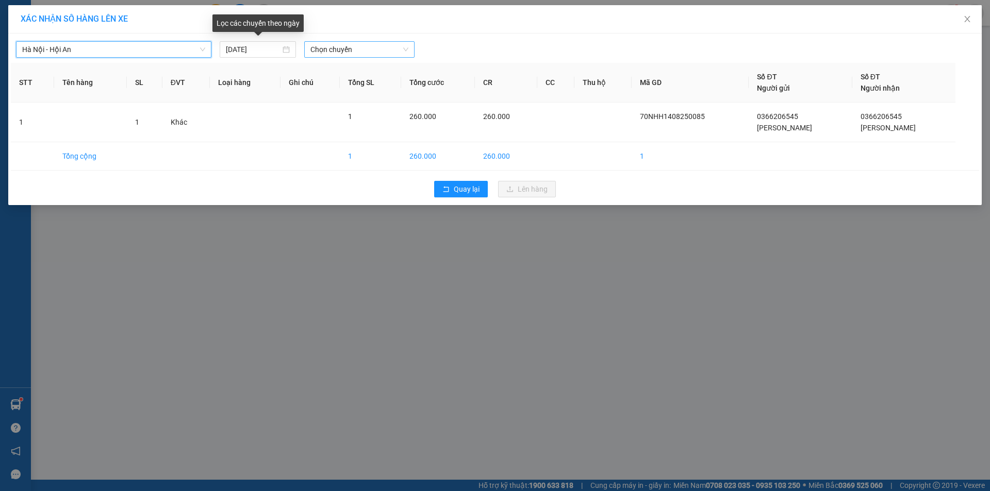 This screenshot has width=990, height=491. Describe the element at coordinates (245, 82) in the screenshot. I see `th: Loại hàng` at that location.